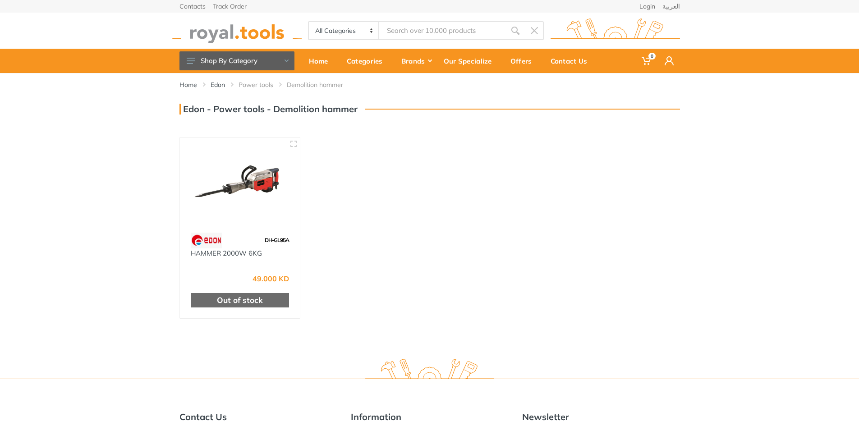 This screenshot has height=426, width=859. Describe the element at coordinates (277, 240) in the screenshot. I see `span: DH-GL95A` at that location.